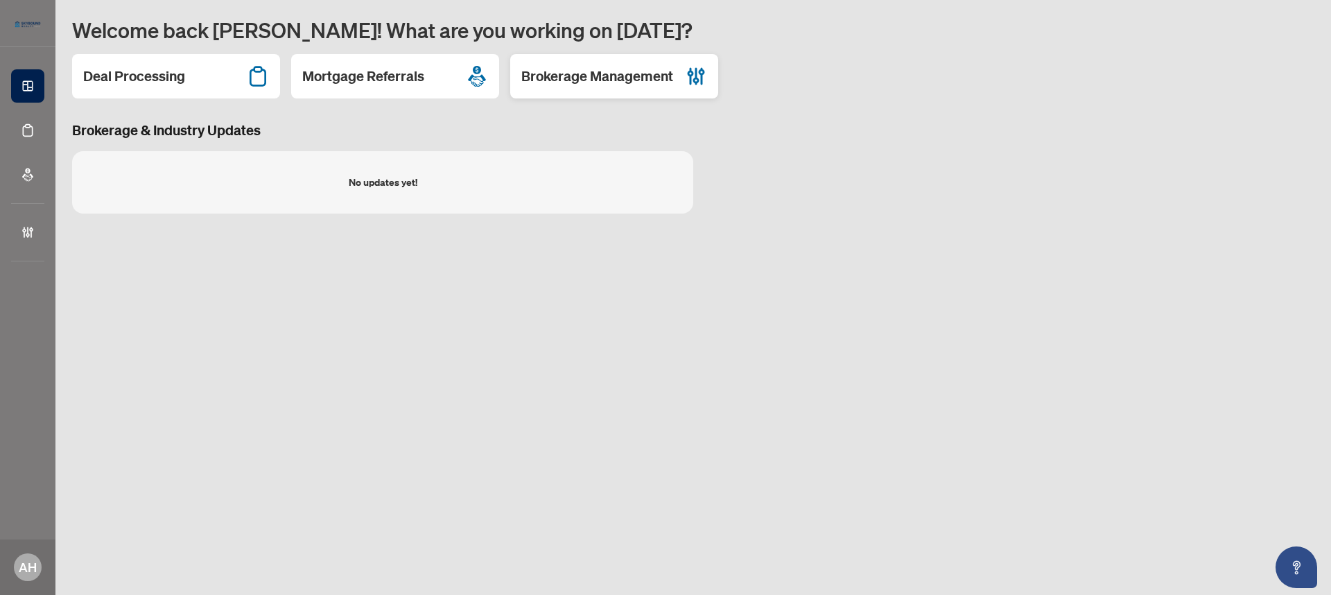 The image size is (1331, 595). Describe the element at coordinates (134, 76) in the screenshot. I see `h2: Deal Processing` at that location.